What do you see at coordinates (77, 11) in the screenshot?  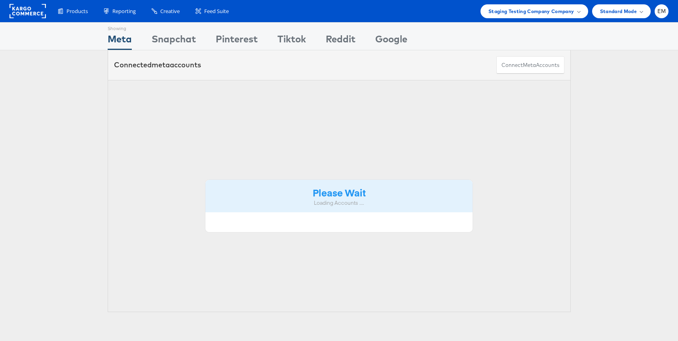 I see `span: Products` at bounding box center [77, 11].